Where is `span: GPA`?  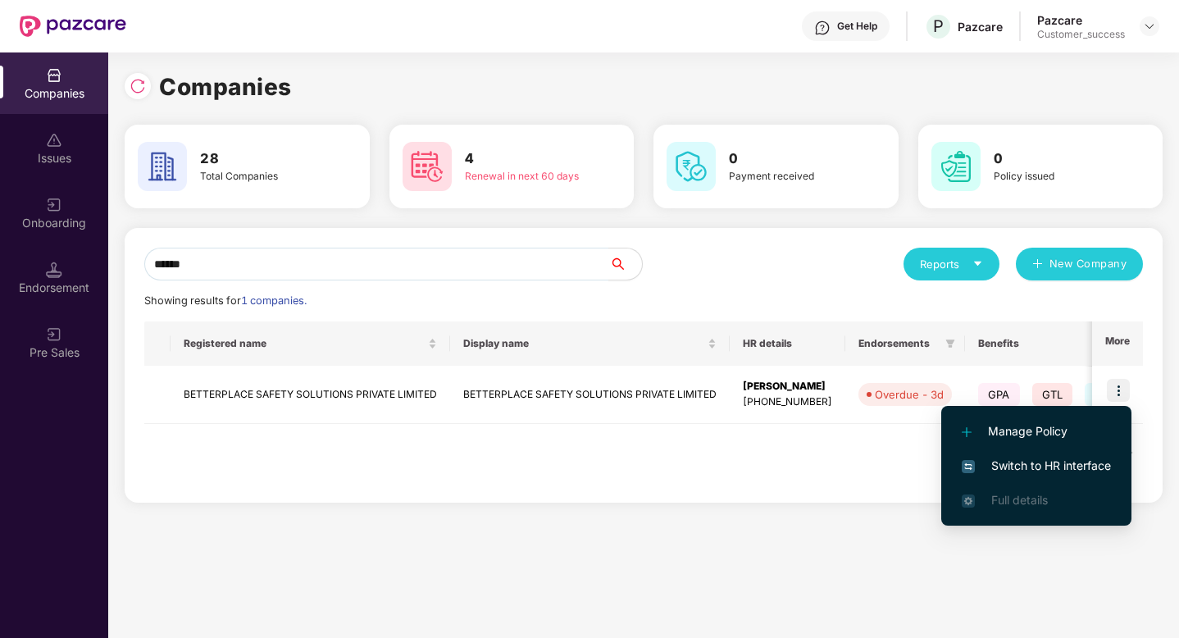 span: GPA is located at coordinates (999, 394).